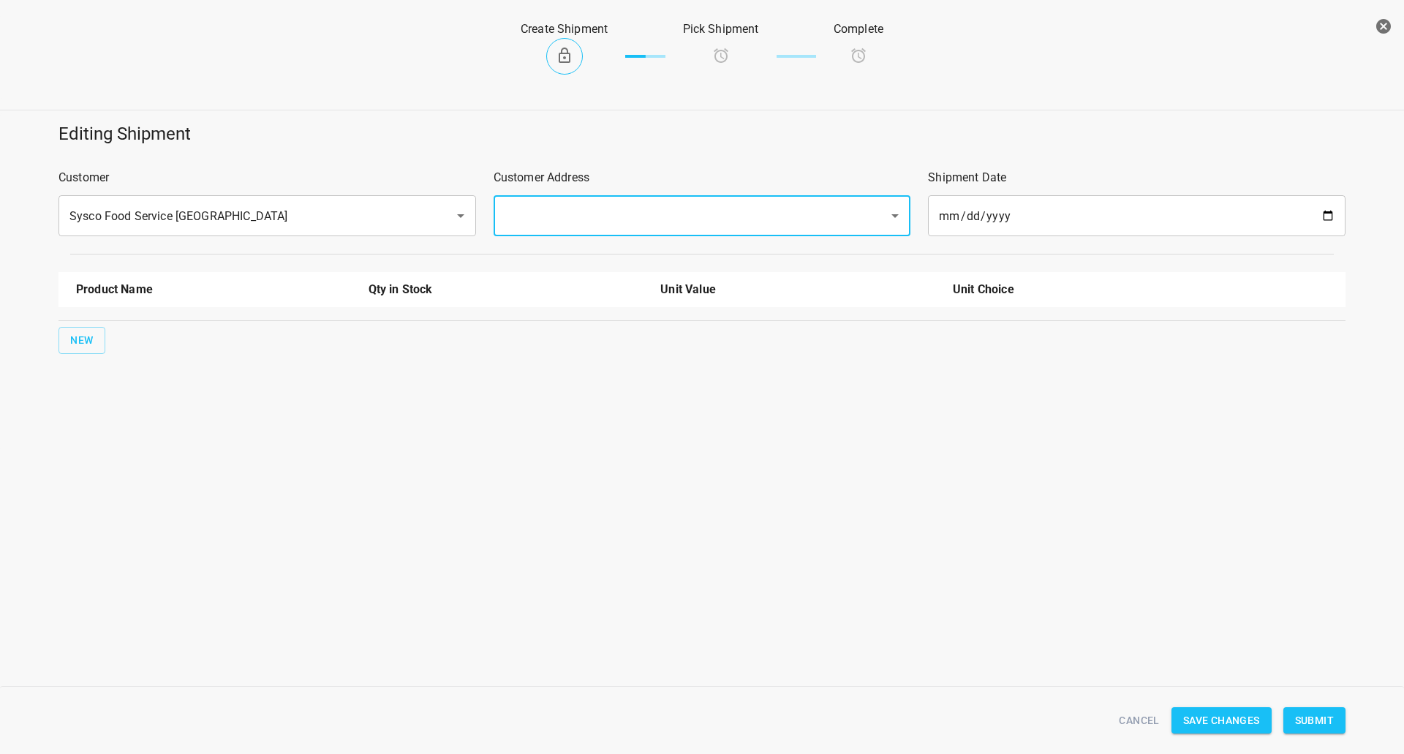 This screenshot has height=754, width=1404. What do you see at coordinates (702, 178) in the screenshot?
I see `p: Customer Address` at bounding box center [702, 178].